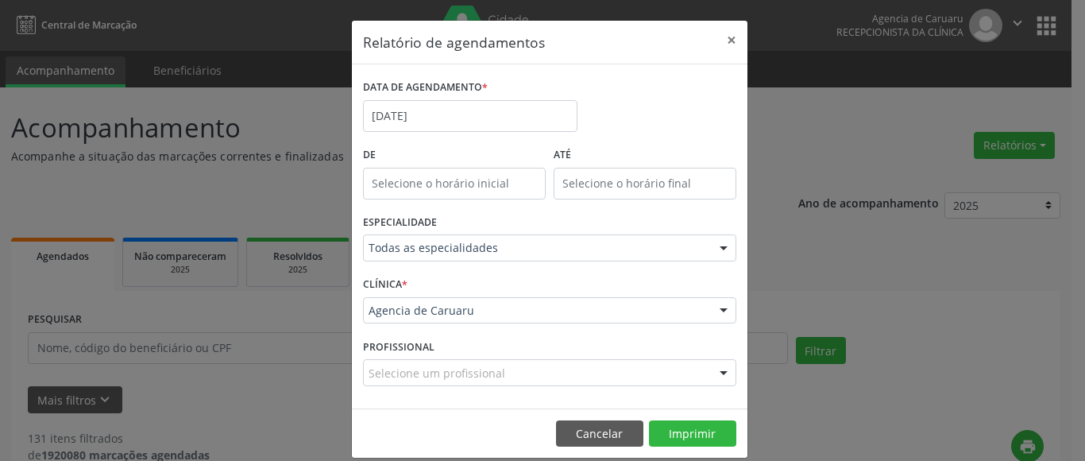 The image size is (1085, 461). I want to click on span: Selecione um profissional, so click(437, 373).